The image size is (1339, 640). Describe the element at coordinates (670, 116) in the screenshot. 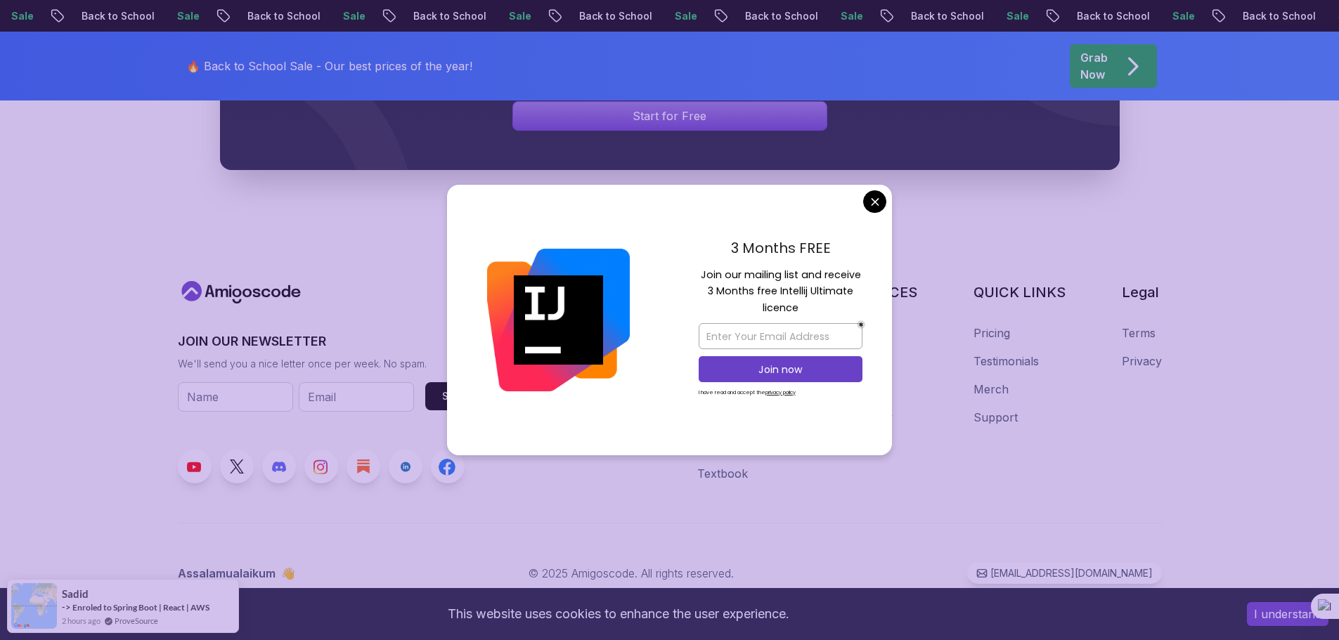

I see `a: Signin page` at that location.